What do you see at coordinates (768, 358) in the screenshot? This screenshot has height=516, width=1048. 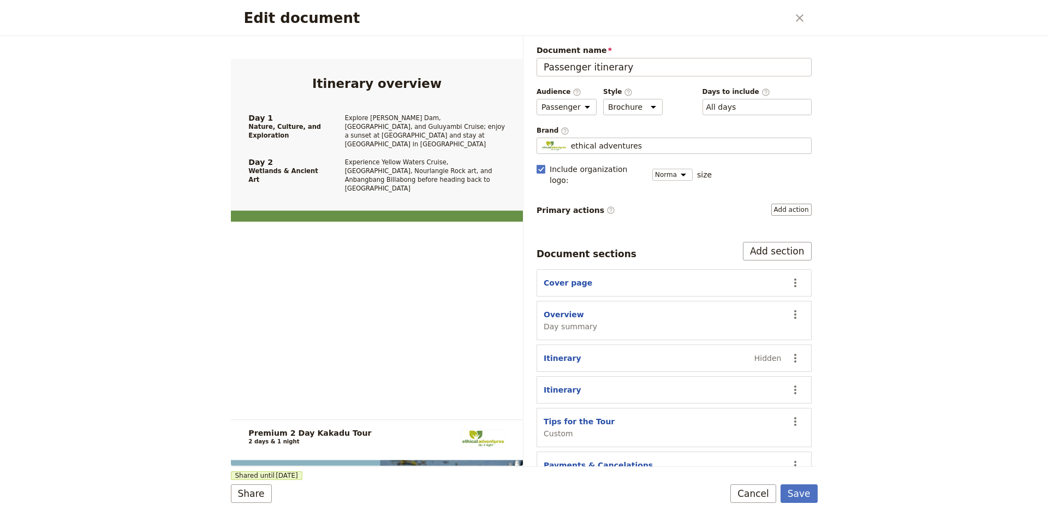 I see `span: Hidden` at bounding box center [768, 358].